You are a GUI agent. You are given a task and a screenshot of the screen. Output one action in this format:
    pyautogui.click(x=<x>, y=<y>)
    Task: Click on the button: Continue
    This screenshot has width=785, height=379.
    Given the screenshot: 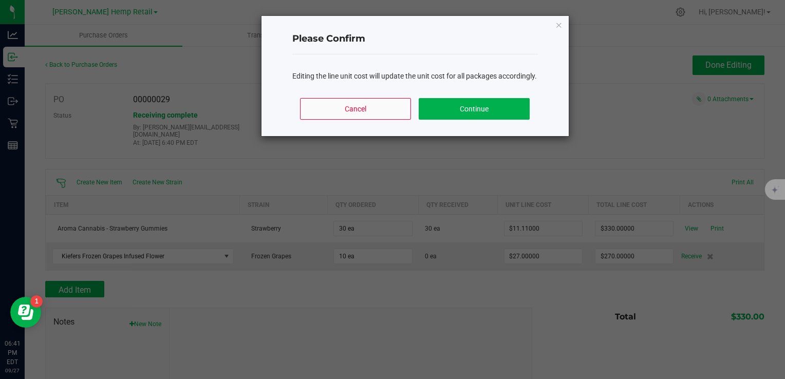 What is the action you would take?
    pyautogui.click(x=474, y=109)
    